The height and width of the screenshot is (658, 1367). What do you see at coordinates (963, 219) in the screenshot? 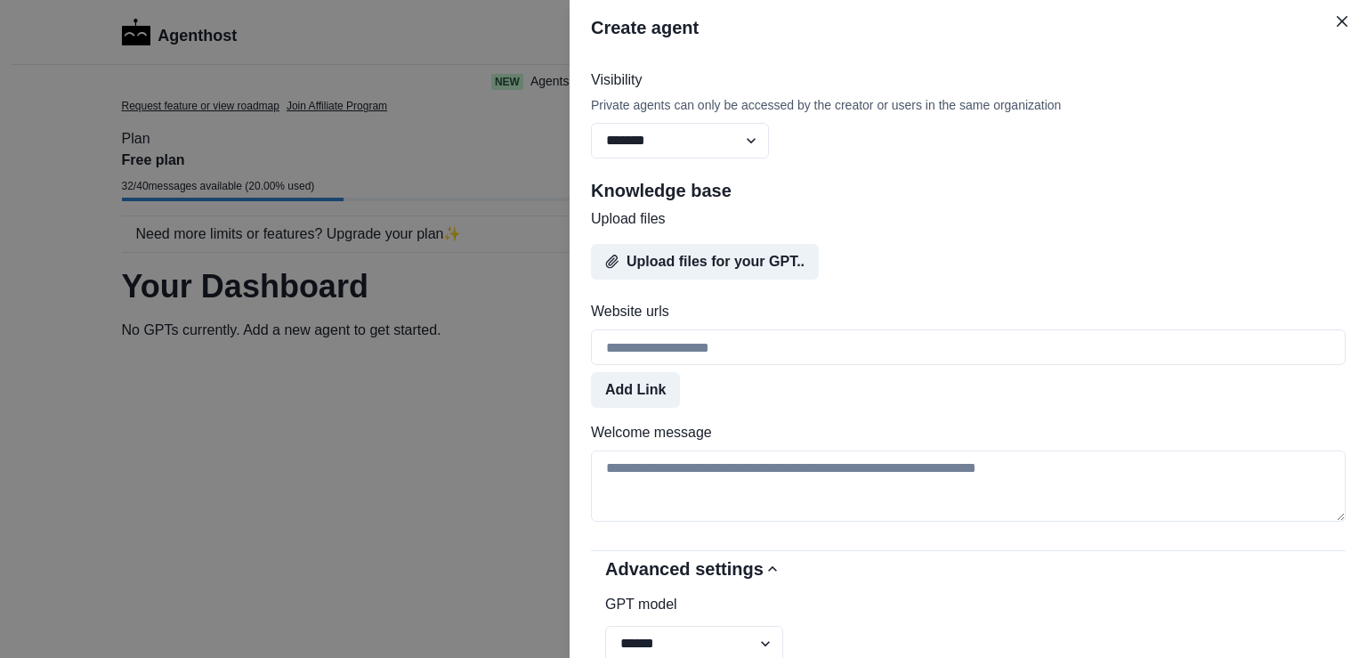
I see `label: Upload files` at bounding box center [963, 219].